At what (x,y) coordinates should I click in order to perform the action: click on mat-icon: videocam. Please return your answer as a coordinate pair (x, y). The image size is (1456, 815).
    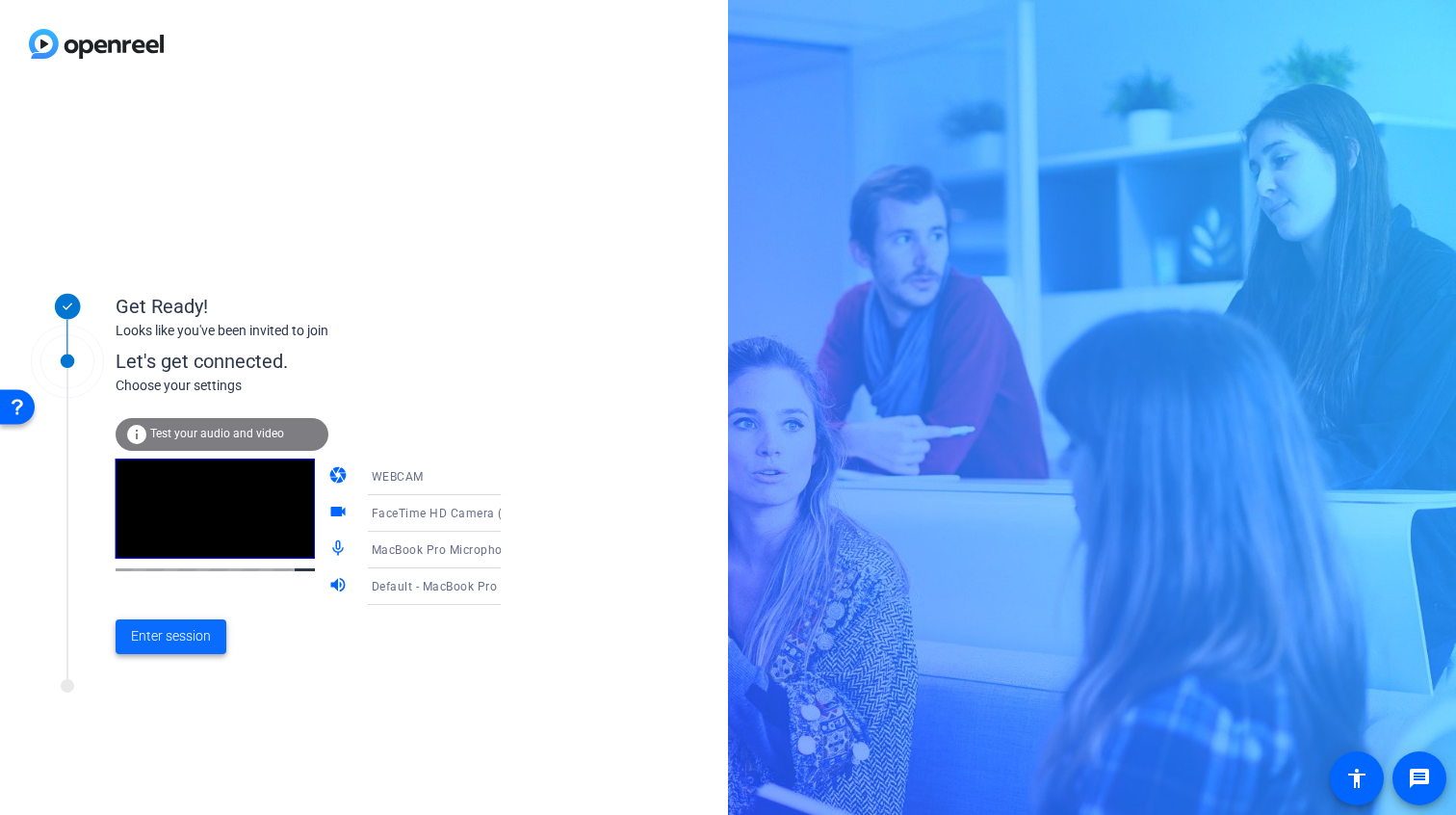
    Looking at the image, I should click on (340, 514).